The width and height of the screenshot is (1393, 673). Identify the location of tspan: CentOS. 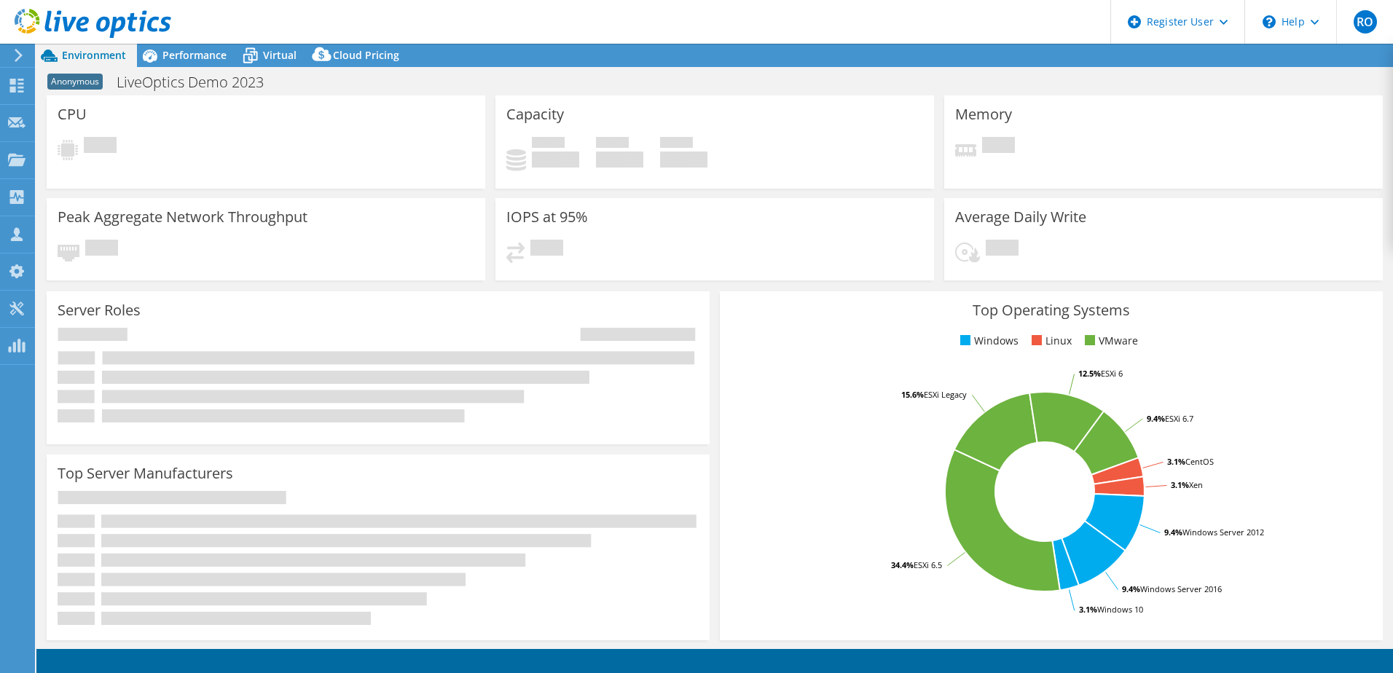
(1199, 461).